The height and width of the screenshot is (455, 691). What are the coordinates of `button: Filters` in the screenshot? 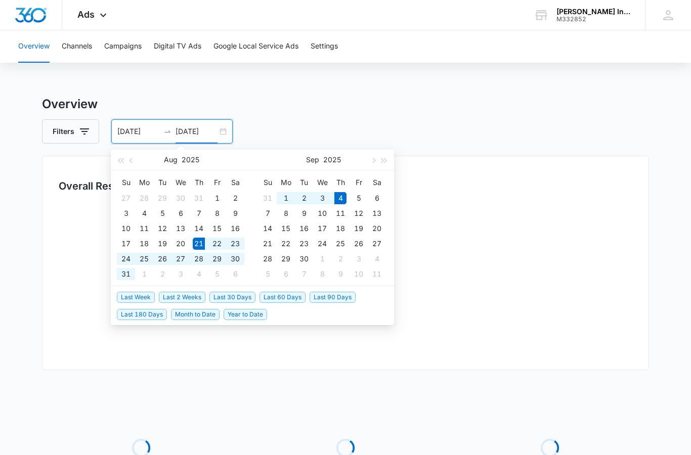 It's located at (70, 131).